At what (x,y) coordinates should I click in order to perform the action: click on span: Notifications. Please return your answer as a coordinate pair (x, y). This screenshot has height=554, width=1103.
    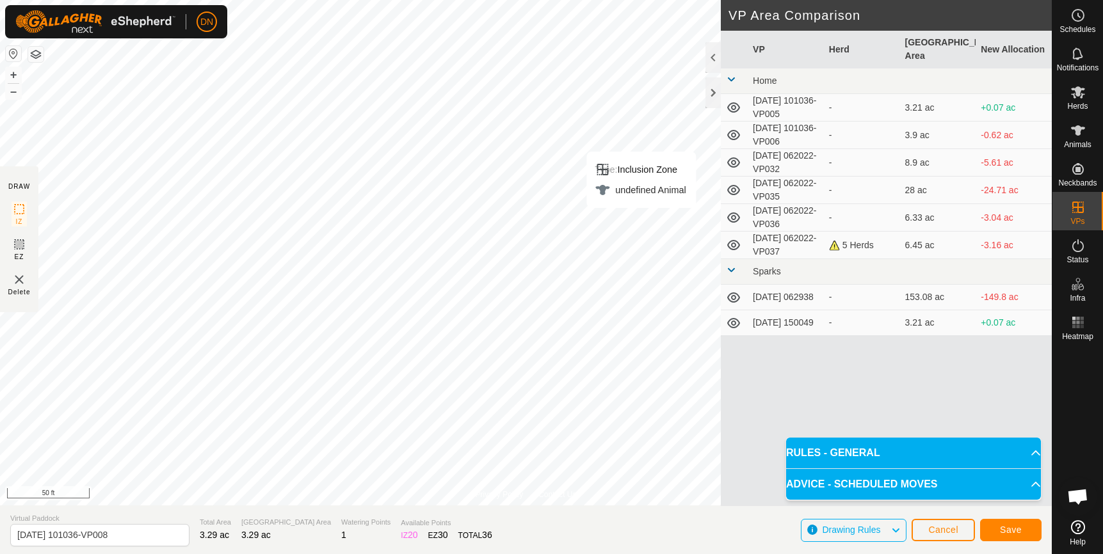
    Looking at the image, I should click on (1077, 68).